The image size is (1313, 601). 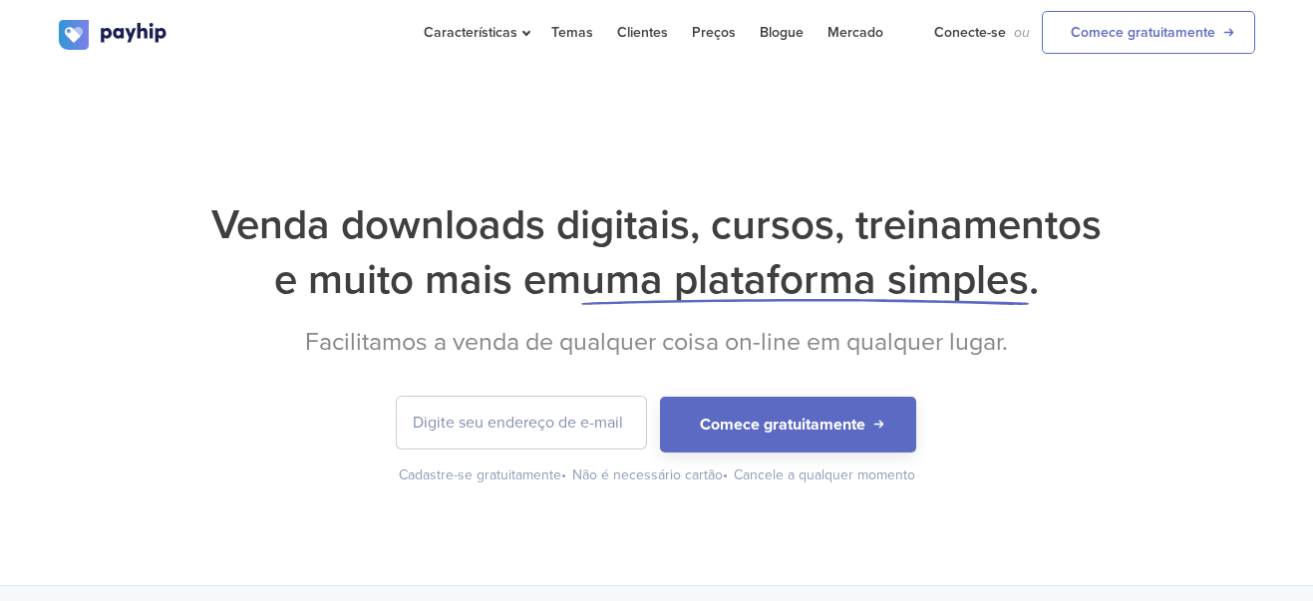 I want to click on font: Características, so click(x=471, y=32).